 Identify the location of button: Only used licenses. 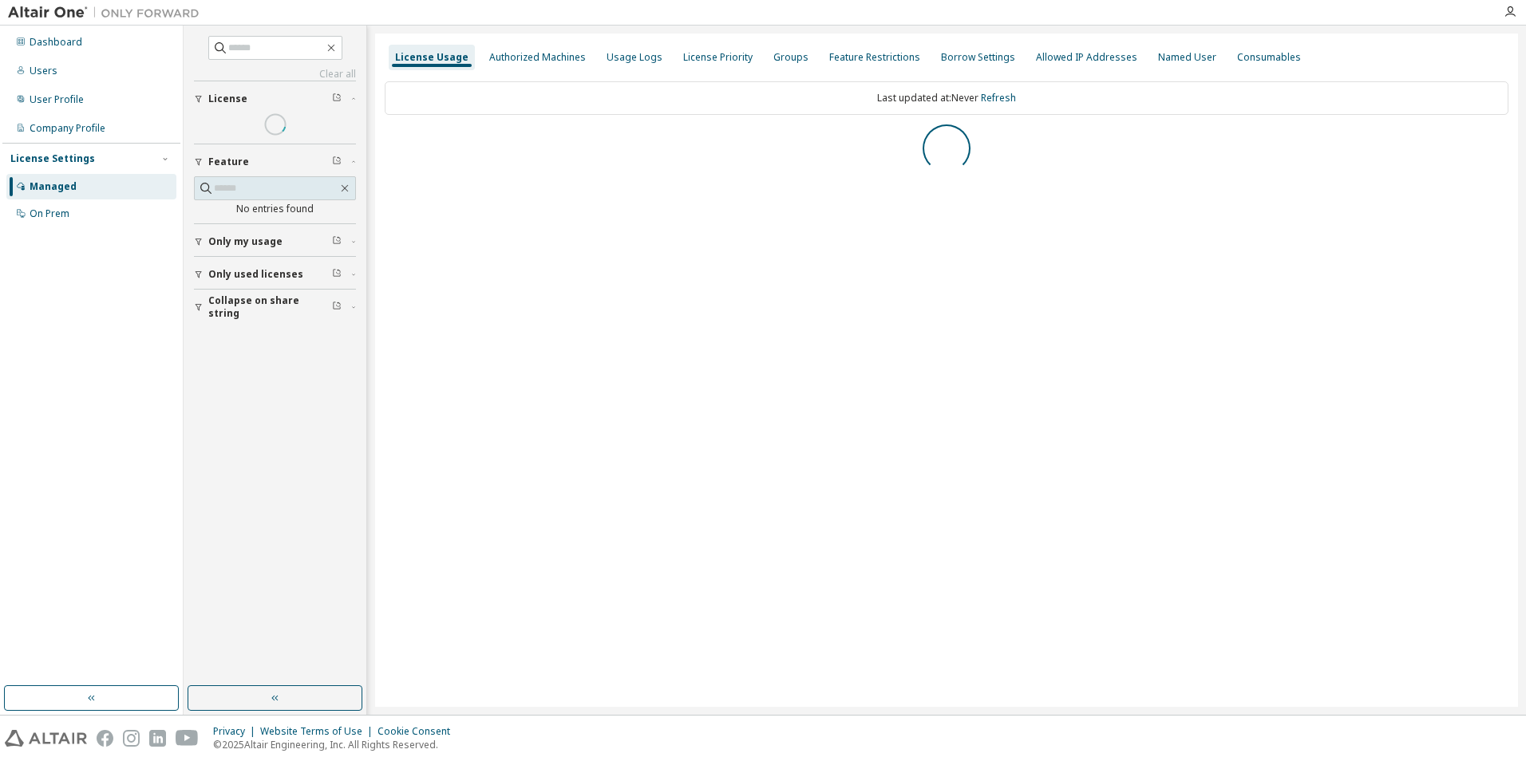
(275, 275).